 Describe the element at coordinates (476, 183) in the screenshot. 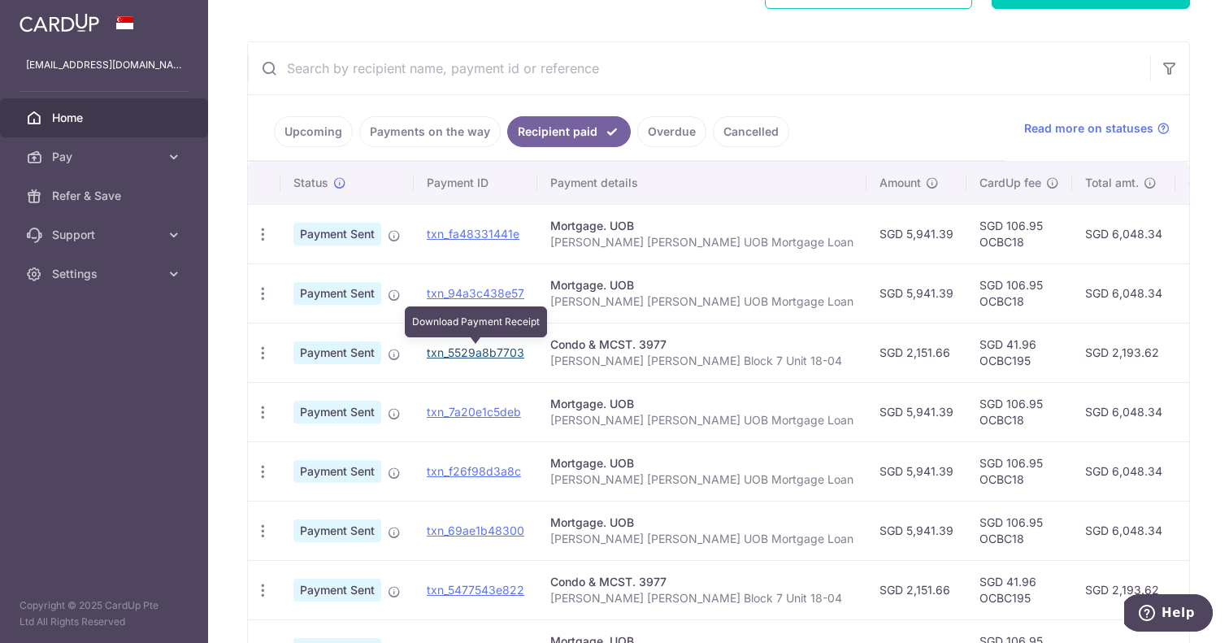

I see `th: Payment ID` at that location.